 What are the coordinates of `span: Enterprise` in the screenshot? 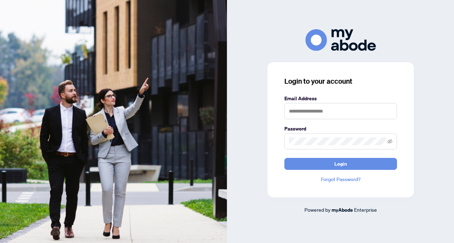 It's located at (365, 210).